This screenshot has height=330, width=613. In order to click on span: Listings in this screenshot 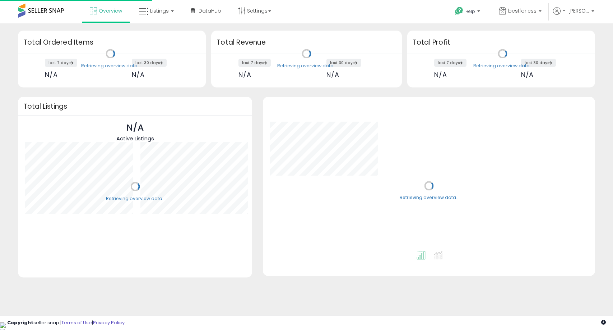, I will do `click(160, 11)`.